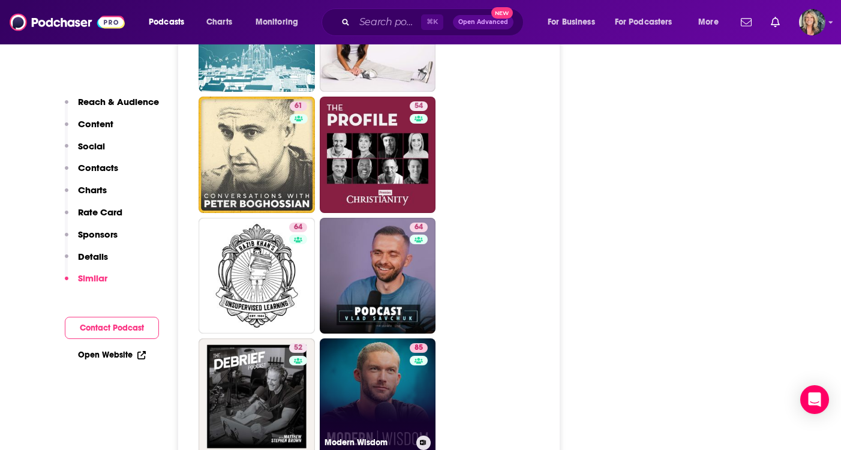  Describe the element at coordinates (85, 151) in the screenshot. I see `button: Social` at that location.